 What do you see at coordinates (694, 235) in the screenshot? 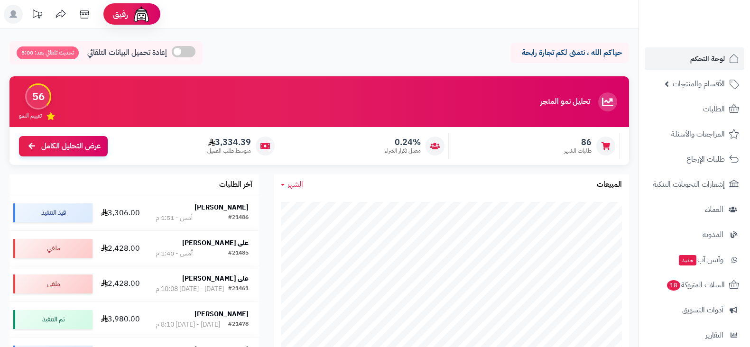
I see `a: المدونة` at bounding box center [694, 235].